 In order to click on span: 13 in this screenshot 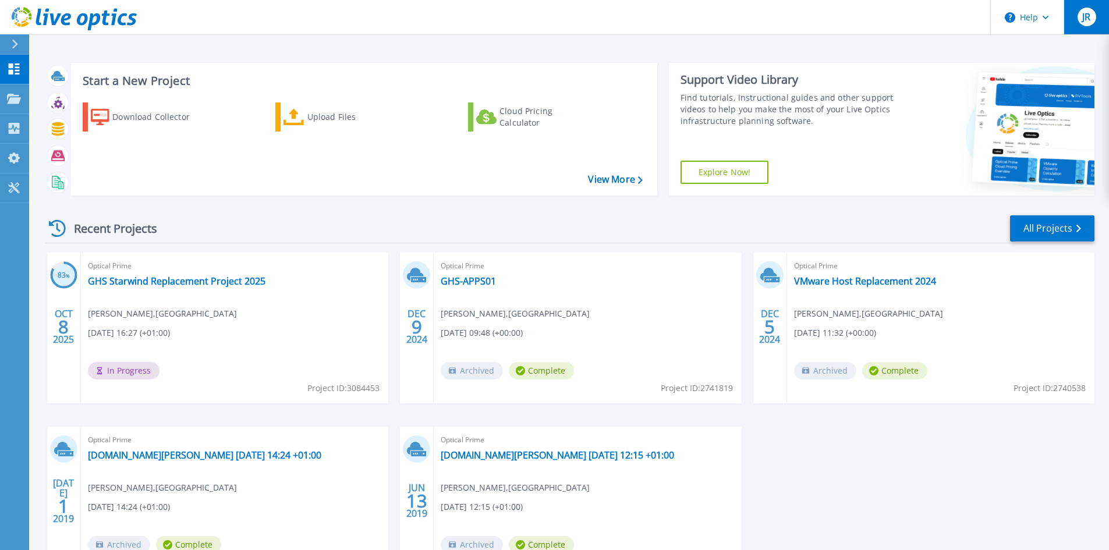, I will do `click(417, 501)`.